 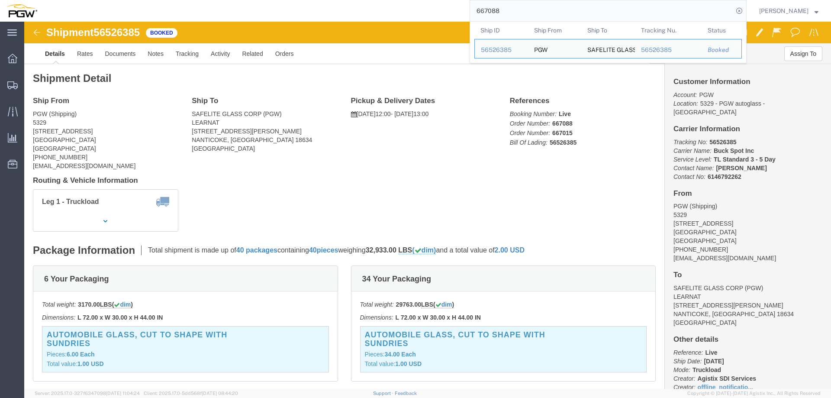 I want to click on div: Booked, so click(x=722, y=50).